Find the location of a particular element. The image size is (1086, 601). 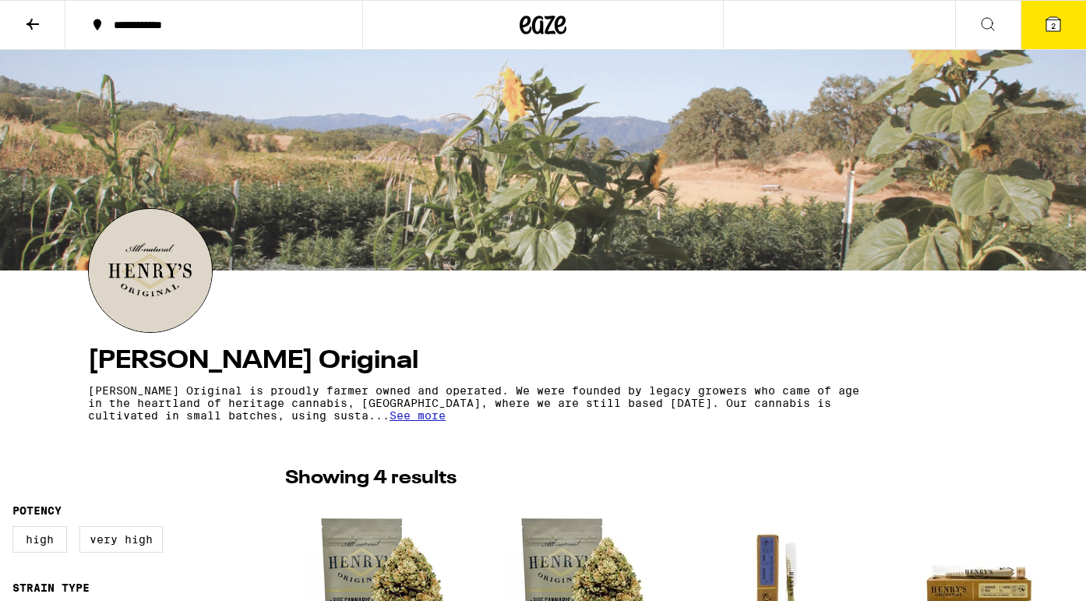

span: 2 is located at coordinates (1054, 26).